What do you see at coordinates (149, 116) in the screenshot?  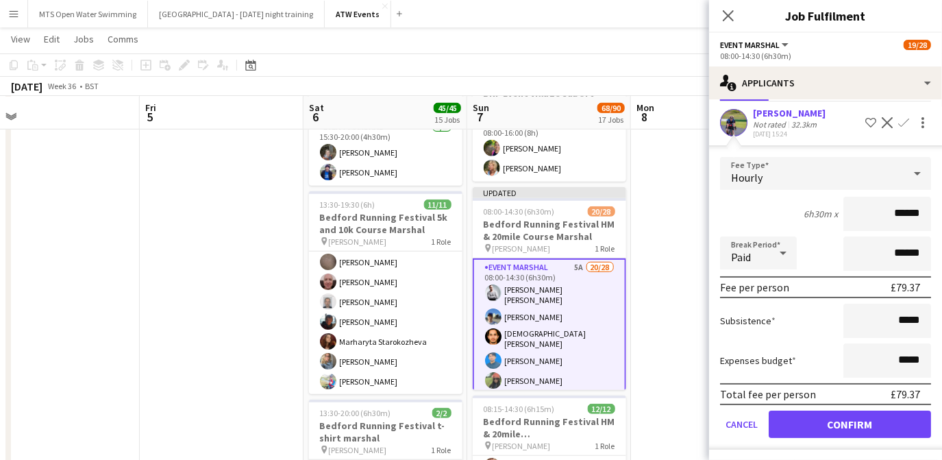 I see `span: 5` at bounding box center [149, 116].